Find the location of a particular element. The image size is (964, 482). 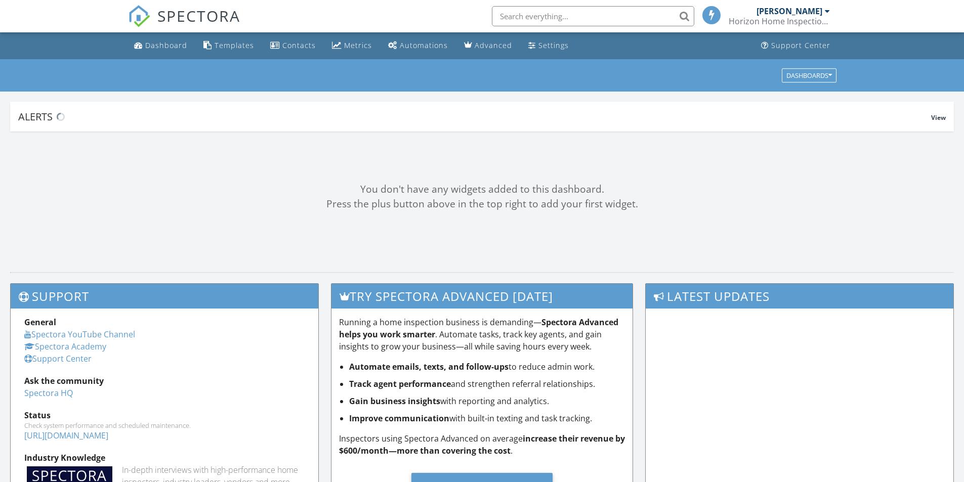

h3: Support is located at coordinates (164, 296).